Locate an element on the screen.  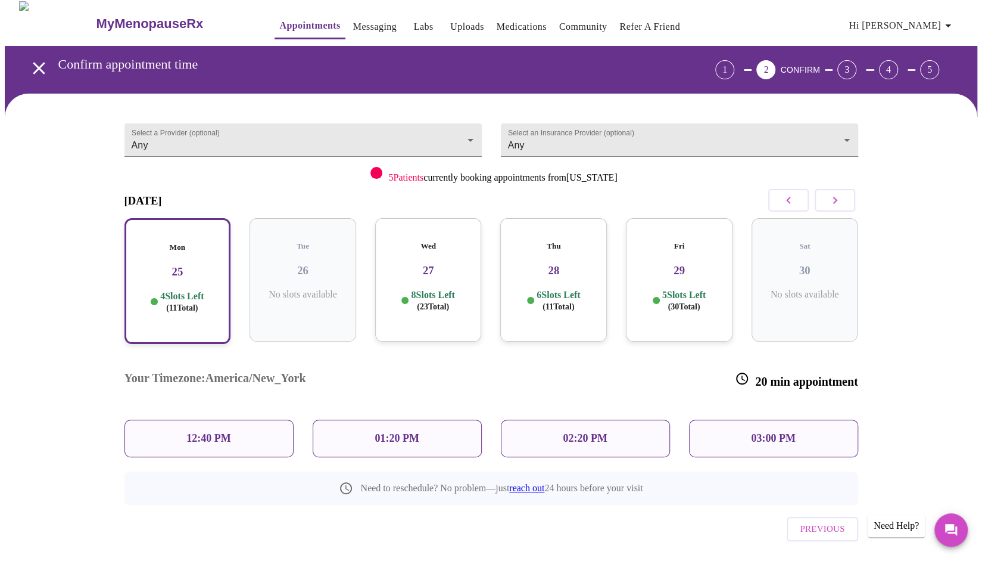
h5: Thu is located at coordinates (553, 246).